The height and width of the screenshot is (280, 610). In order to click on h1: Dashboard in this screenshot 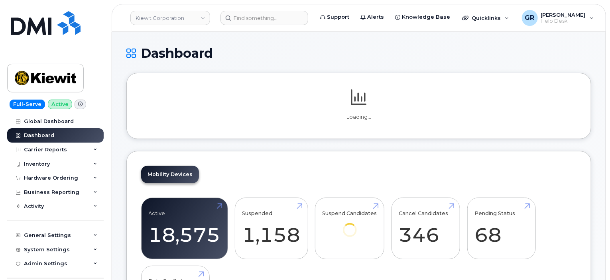, I will do `click(359, 53)`.